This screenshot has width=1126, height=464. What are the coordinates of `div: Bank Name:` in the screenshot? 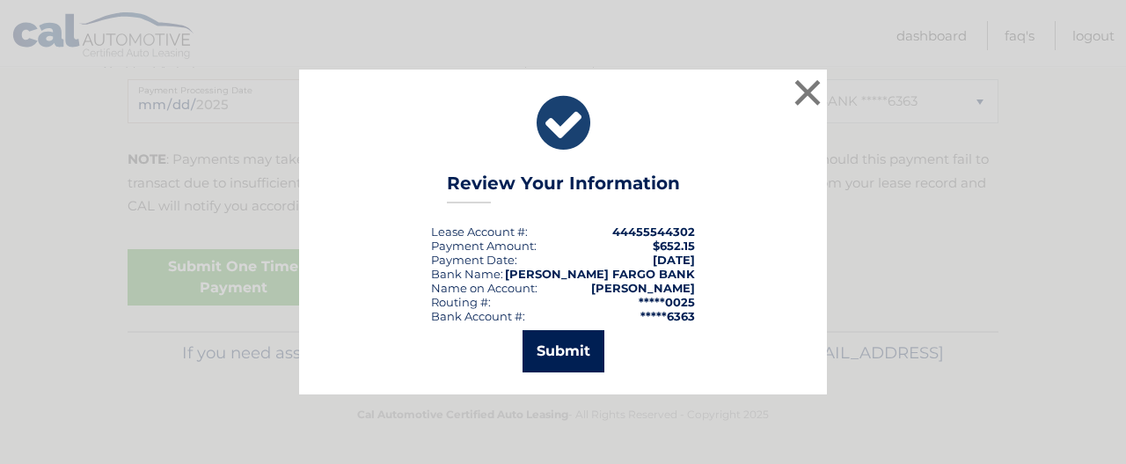 It's located at (467, 274).